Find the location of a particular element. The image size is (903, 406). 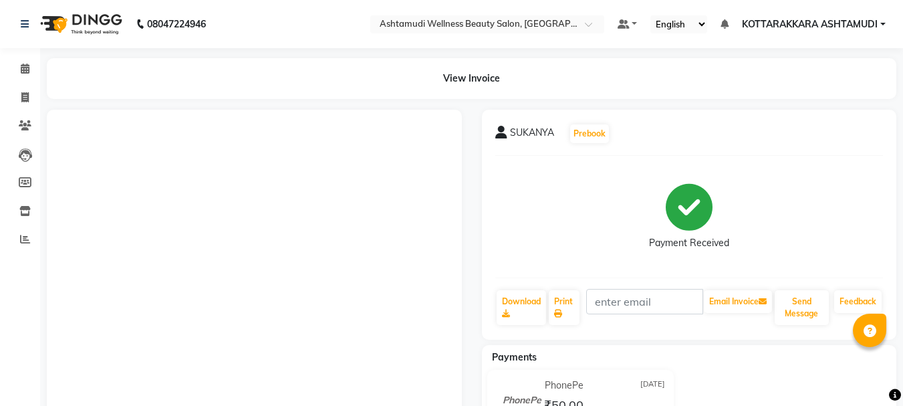

button: Send Message is located at coordinates (802, 308).